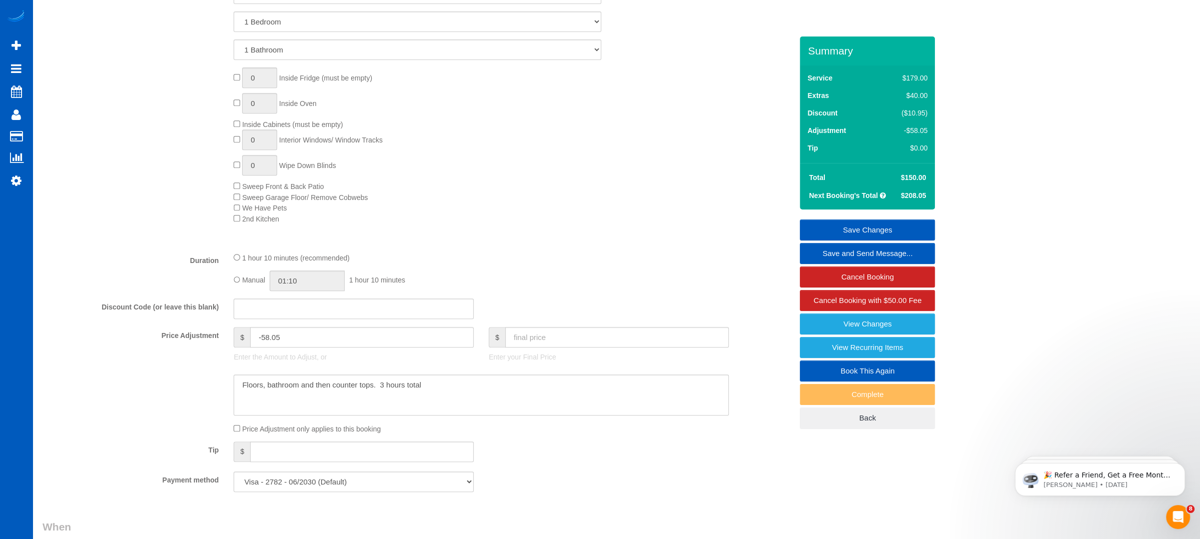 Image resolution: width=1200 pixels, height=539 pixels. What do you see at coordinates (867, 324) in the screenshot?
I see `a: View Changes` at bounding box center [867, 324].